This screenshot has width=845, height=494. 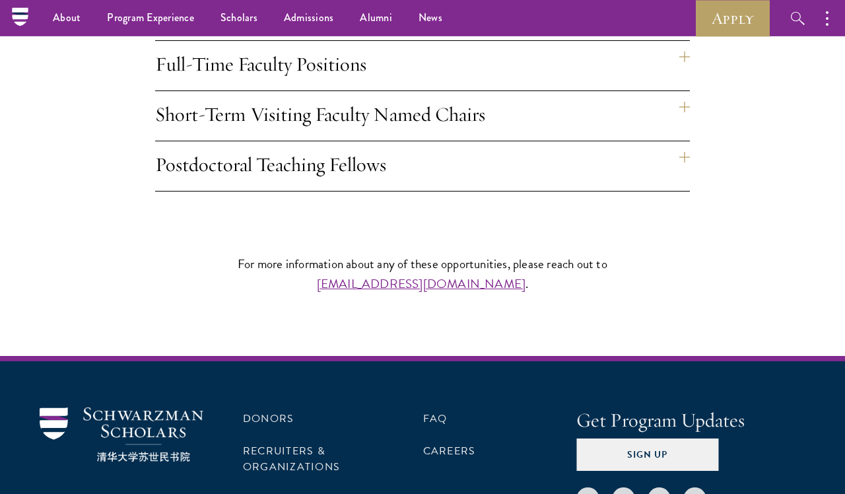 What do you see at coordinates (690, 420) in the screenshot?
I see `h4: Get Program Updates` at bounding box center [690, 420].